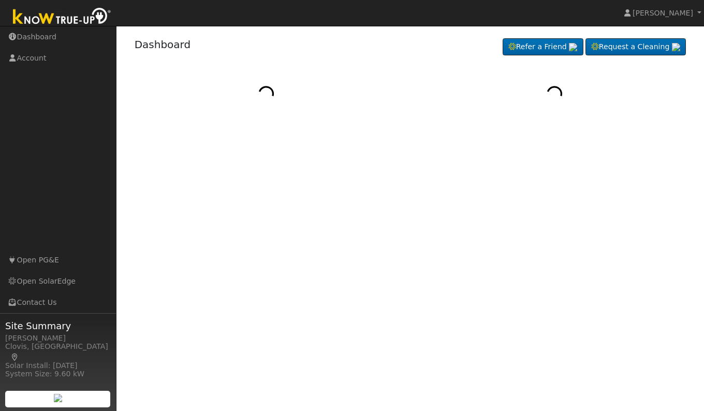 The width and height of the screenshot is (704, 411). What do you see at coordinates (62, 17) in the screenshot?
I see `img: Know True-Up` at bounding box center [62, 17].